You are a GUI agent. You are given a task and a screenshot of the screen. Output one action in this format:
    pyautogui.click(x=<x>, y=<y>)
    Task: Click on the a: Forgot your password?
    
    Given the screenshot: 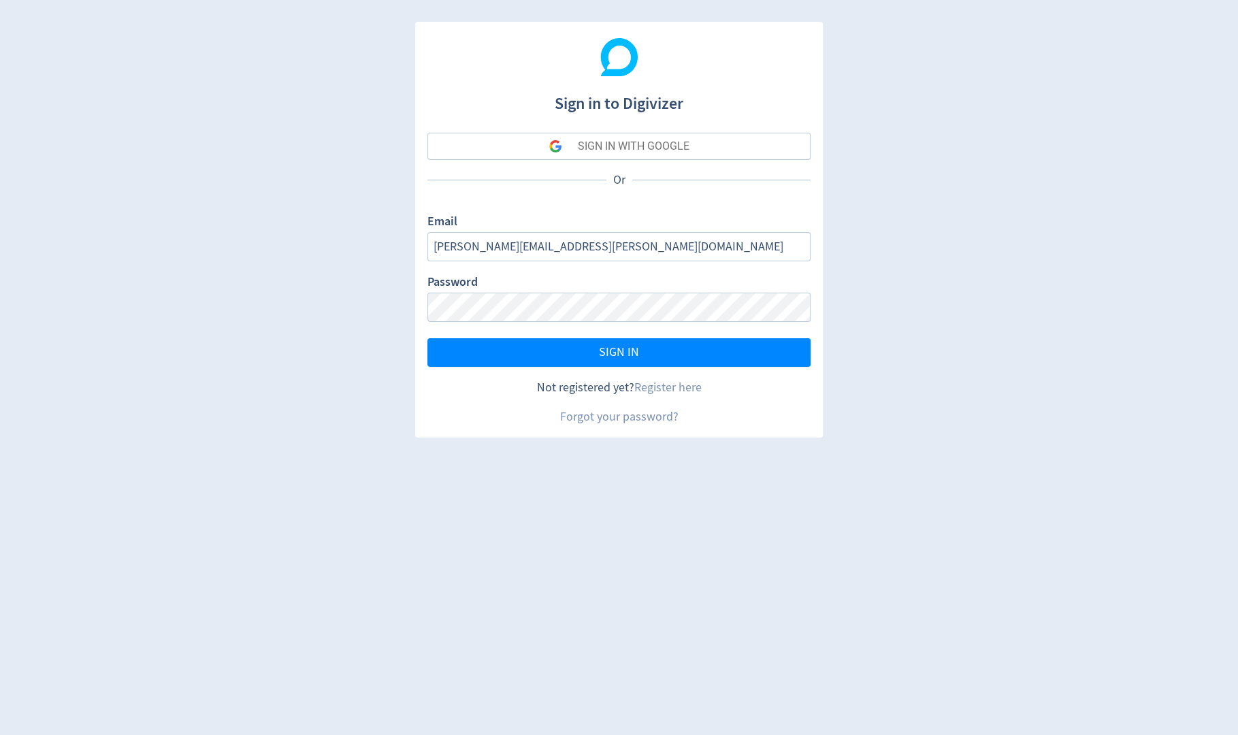 What is the action you would take?
    pyautogui.click(x=619, y=416)
    